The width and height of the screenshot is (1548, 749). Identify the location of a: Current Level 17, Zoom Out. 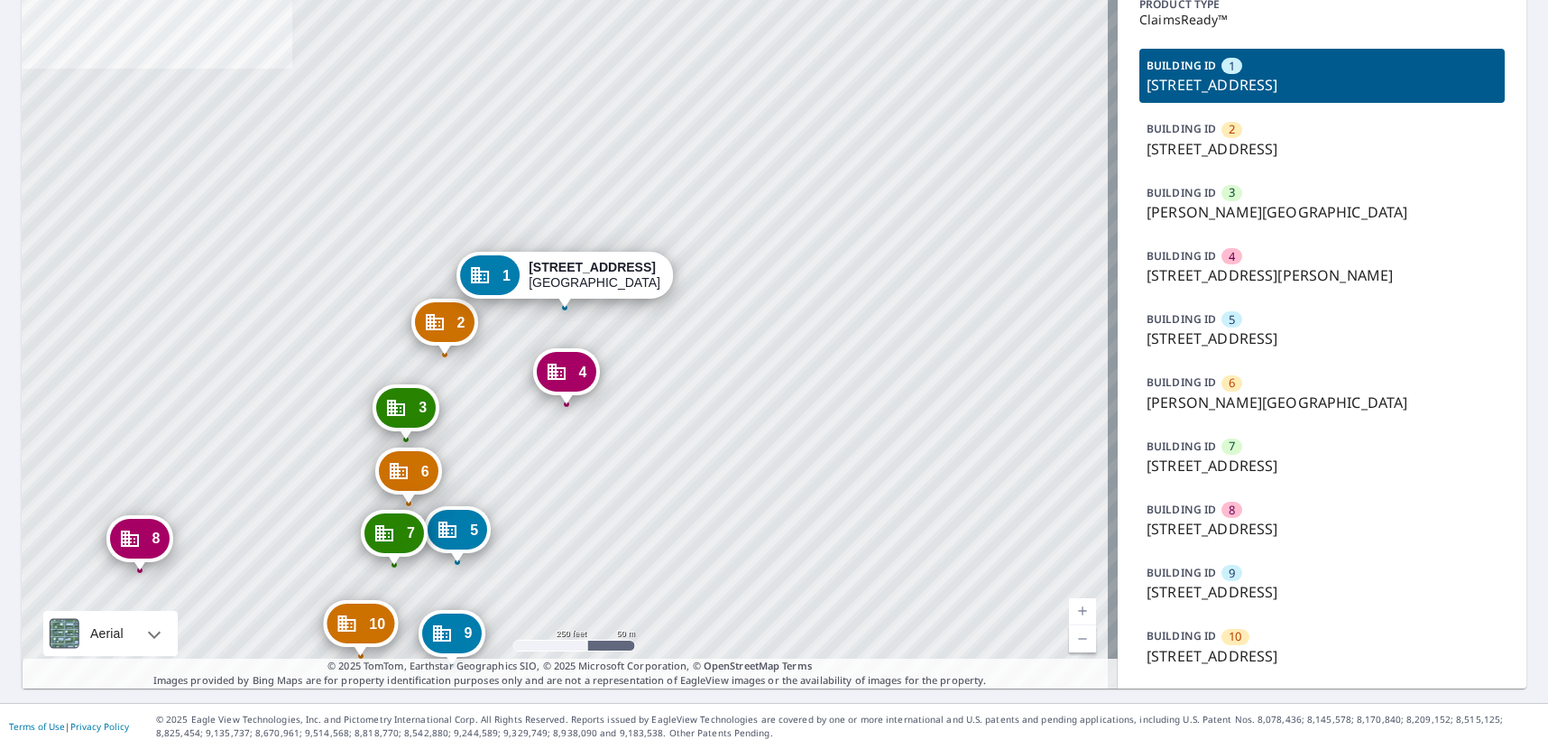
(1082, 639).